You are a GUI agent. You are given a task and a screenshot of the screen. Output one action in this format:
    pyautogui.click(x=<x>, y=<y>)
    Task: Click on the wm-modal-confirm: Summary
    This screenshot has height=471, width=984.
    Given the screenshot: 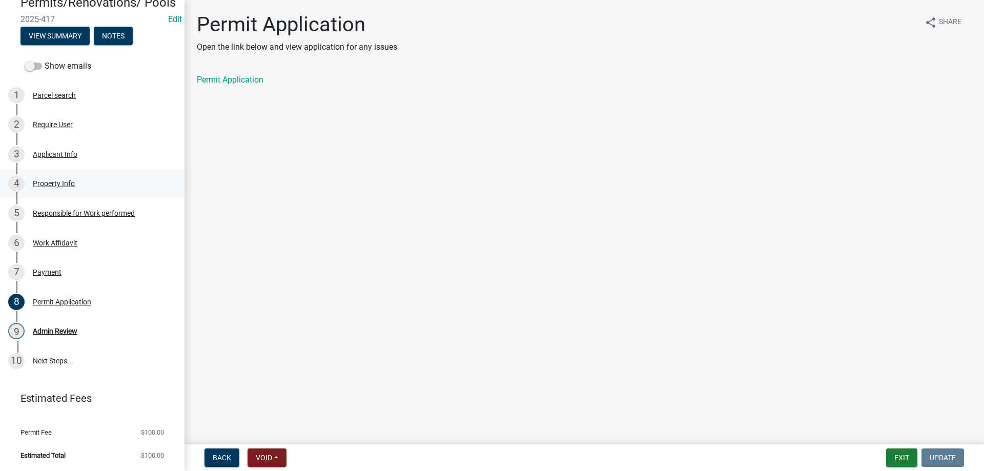 What is the action you would take?
    pyautogui.click(x=55, y=36)
    